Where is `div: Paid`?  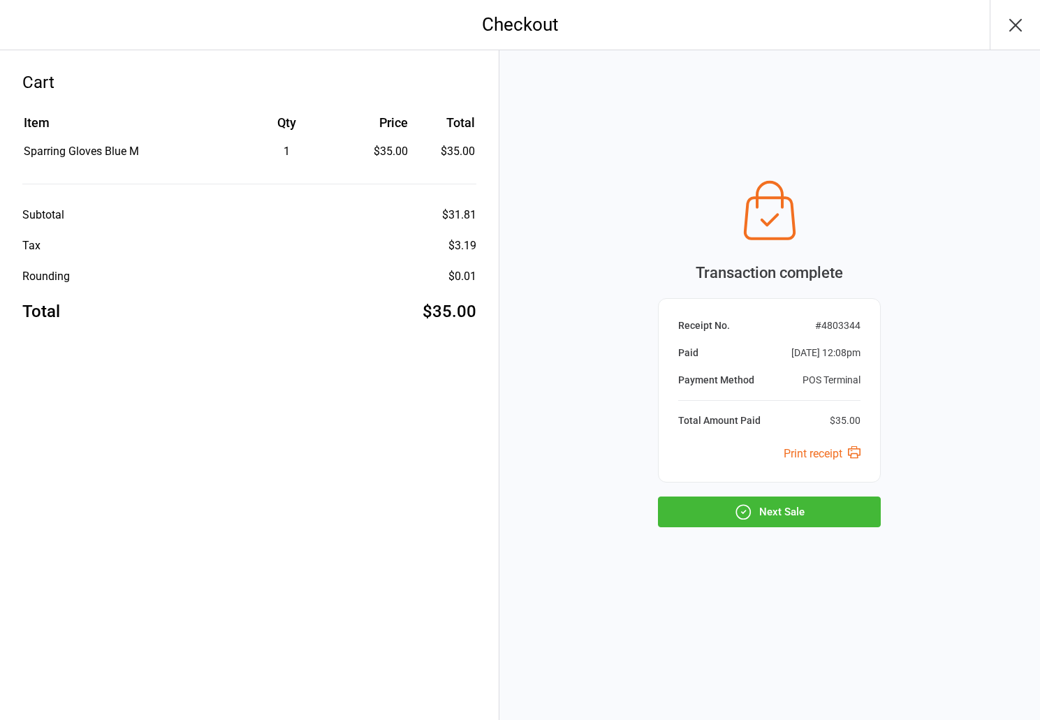
div: Paid is located at coordinates (688, 353).